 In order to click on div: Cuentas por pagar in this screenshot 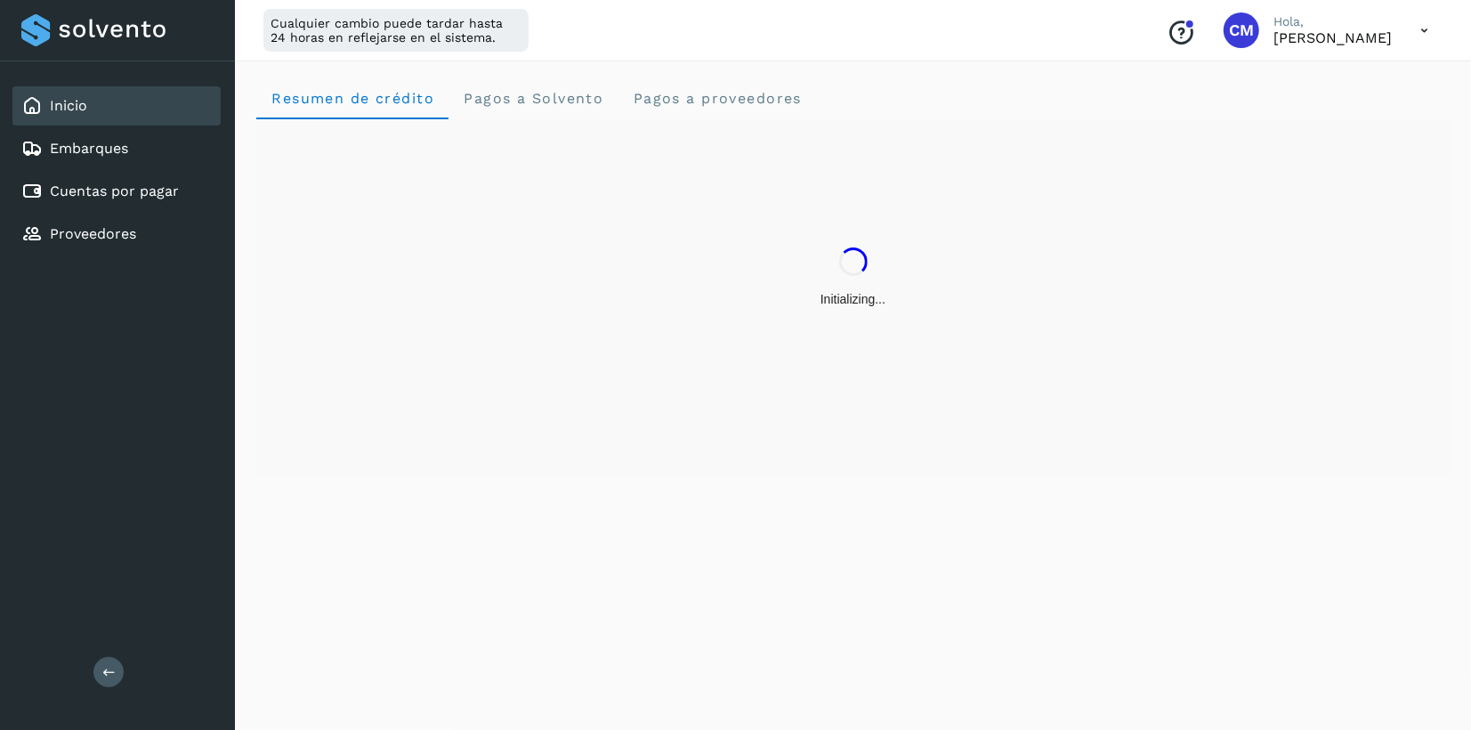, I will do `click(117, 191)`.